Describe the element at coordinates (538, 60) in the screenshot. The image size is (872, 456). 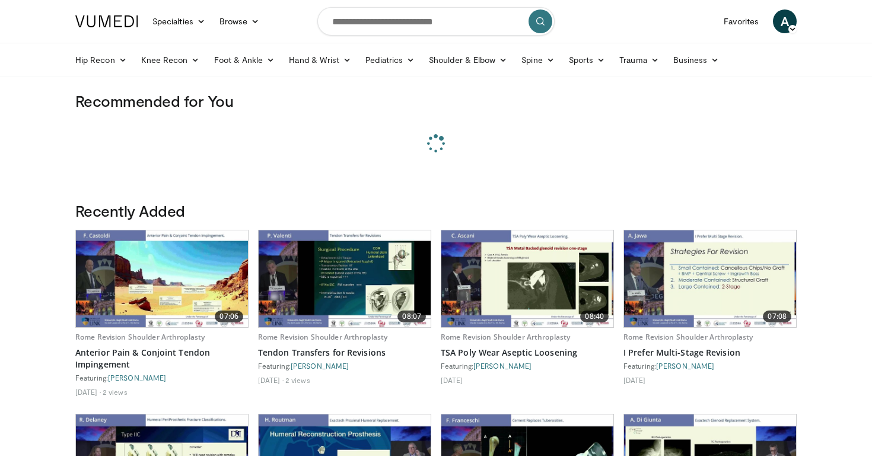
I see `a: Spine` at that location.